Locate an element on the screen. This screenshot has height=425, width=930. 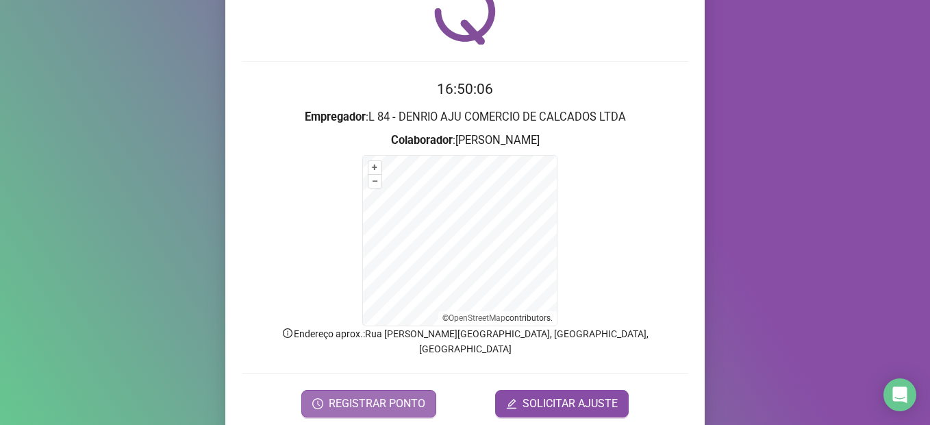
button: REGISTRAR PONTO is located at coordinates (369, 403).